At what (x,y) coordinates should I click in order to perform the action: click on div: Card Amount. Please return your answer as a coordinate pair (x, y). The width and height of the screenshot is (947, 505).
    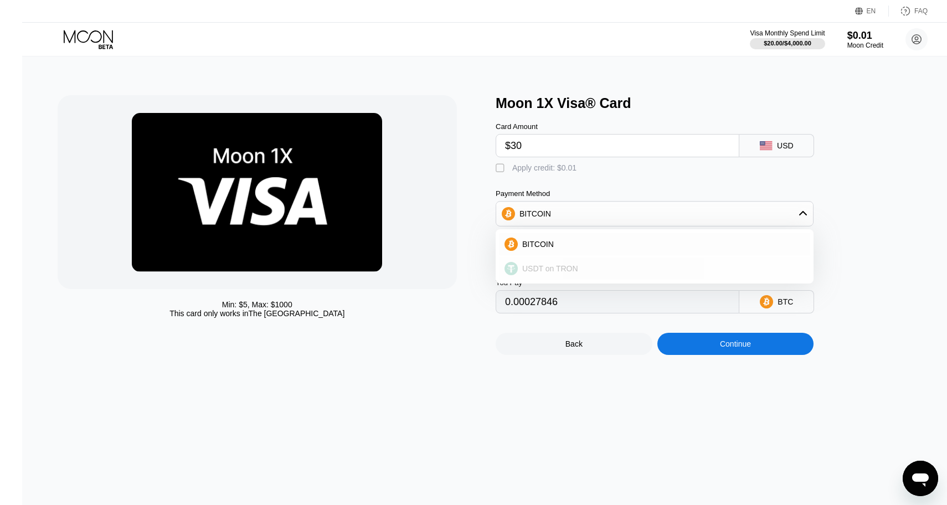
    Looking at the image, I should click on (617, 126).